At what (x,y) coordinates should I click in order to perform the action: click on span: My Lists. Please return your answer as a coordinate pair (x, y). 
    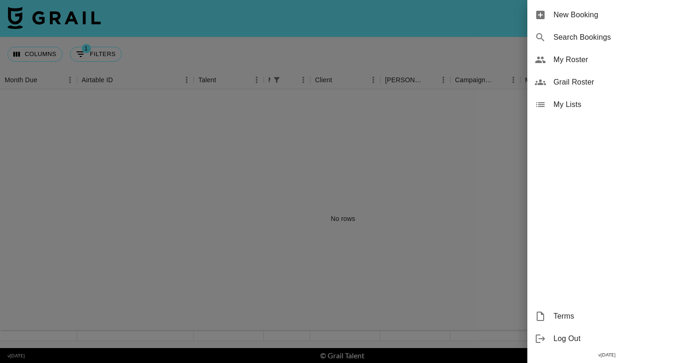
    Looking at the image, I should click on (616, 105).